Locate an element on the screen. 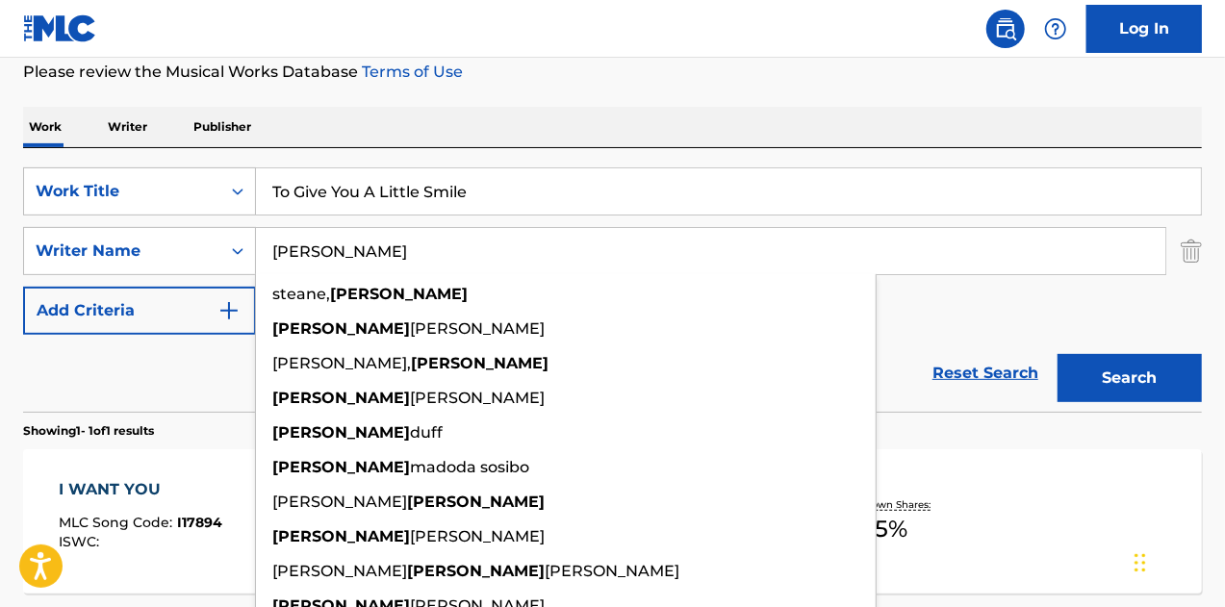 The image size is (1225, 607). div: Chat Widget is located at coordinates (1177, 561).